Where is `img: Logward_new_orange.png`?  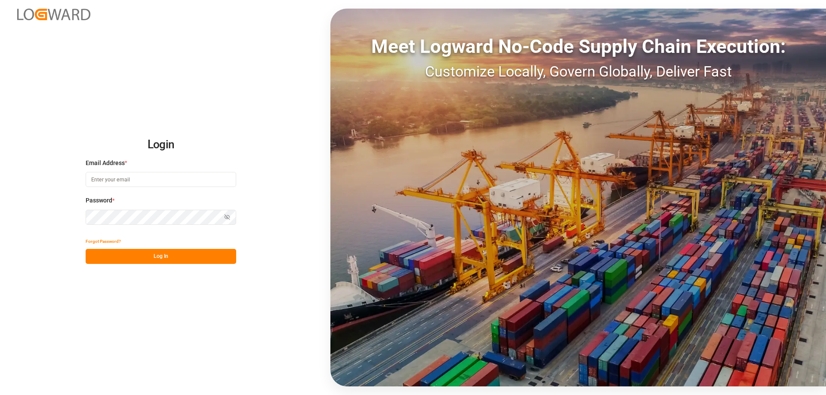
img: Logward_new_orange.png is located at coordinates (54, 14).